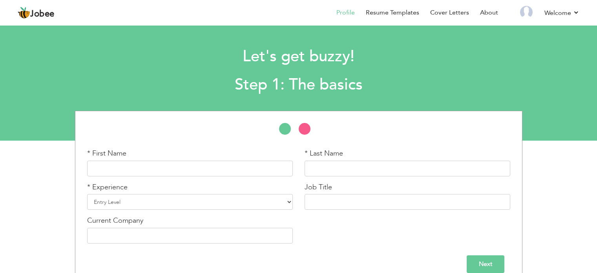 The height and width of the screenshot is (273, 597). What do you see at coordinates (485, 264) in the screenshot?
I see `input: Next` at bounding box center [485, 264].